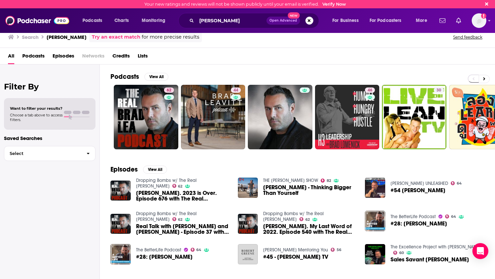  I want to click on a: 44, so click(213, 117).